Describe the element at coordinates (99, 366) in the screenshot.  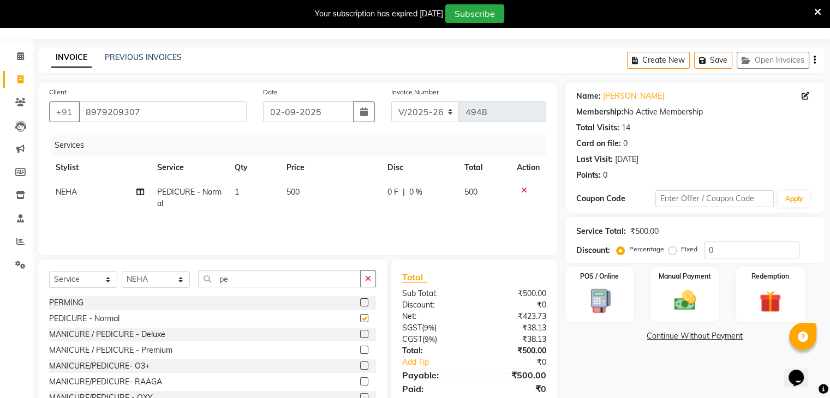
I see `div: MANICURE/PEDICURE- O3+` at that location.